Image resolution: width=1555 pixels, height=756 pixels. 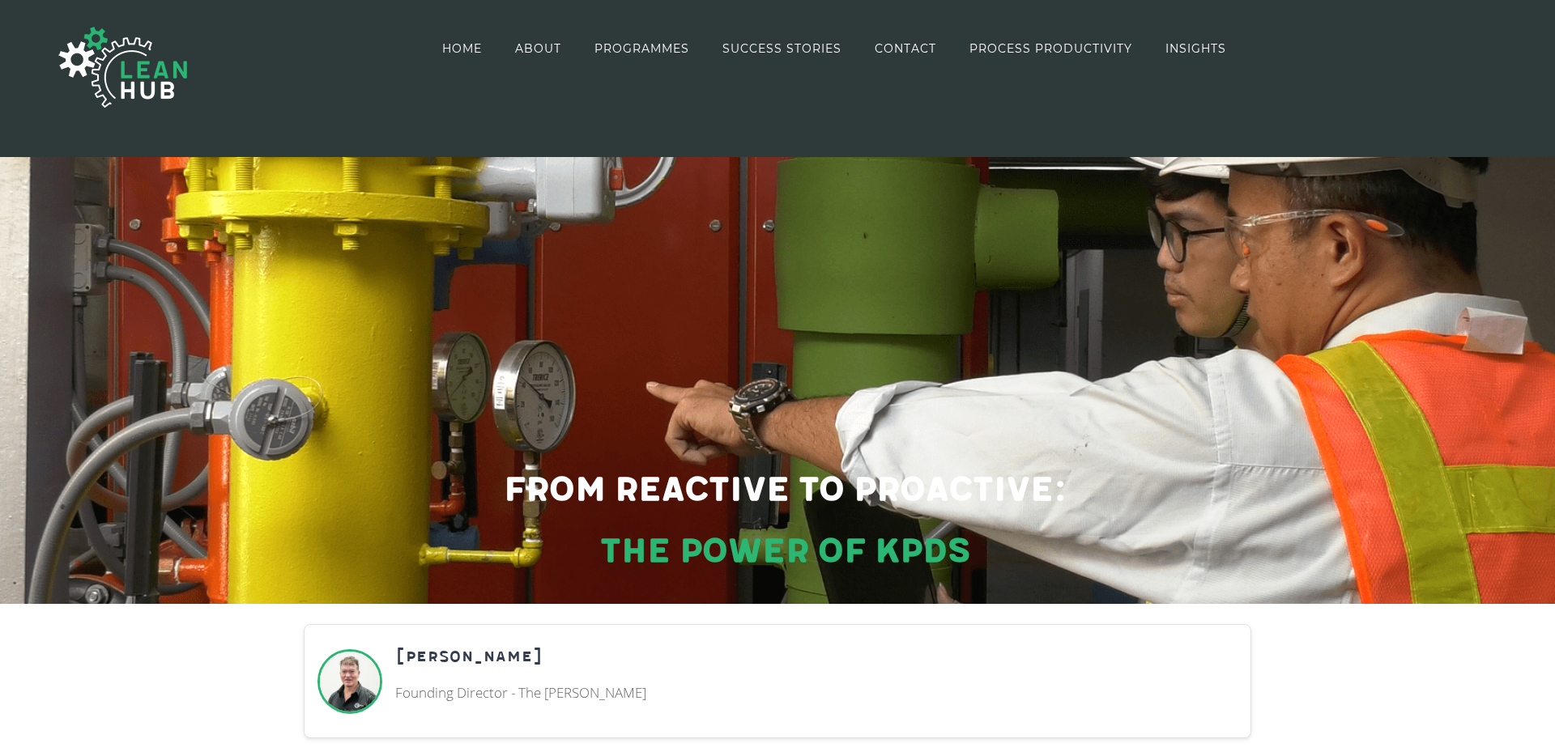 I want to click on span: SUCCESS STORIES, so click(x=782, y=49).